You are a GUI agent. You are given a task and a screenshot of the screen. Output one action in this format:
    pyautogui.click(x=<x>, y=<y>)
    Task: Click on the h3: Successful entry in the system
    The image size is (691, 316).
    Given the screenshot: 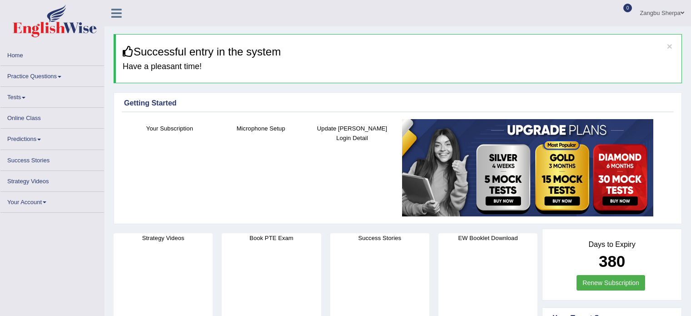 What is the action you would take?
    pyautogui.click(x=398, y=52)
    